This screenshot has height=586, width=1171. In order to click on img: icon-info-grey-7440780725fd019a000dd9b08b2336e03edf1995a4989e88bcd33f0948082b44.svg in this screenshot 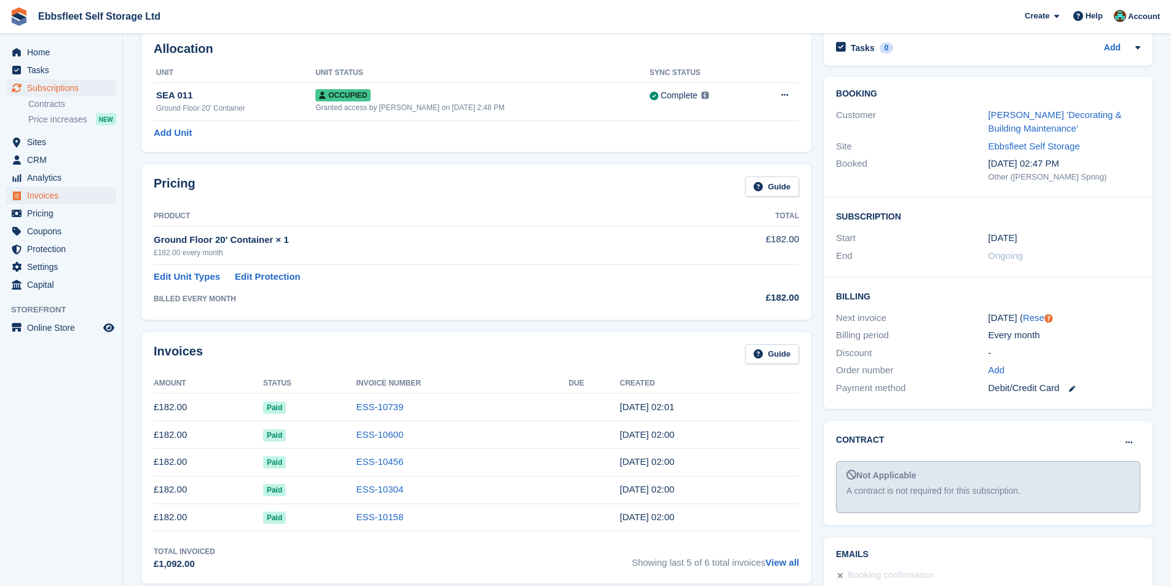, I will do `click(705, 95)`.